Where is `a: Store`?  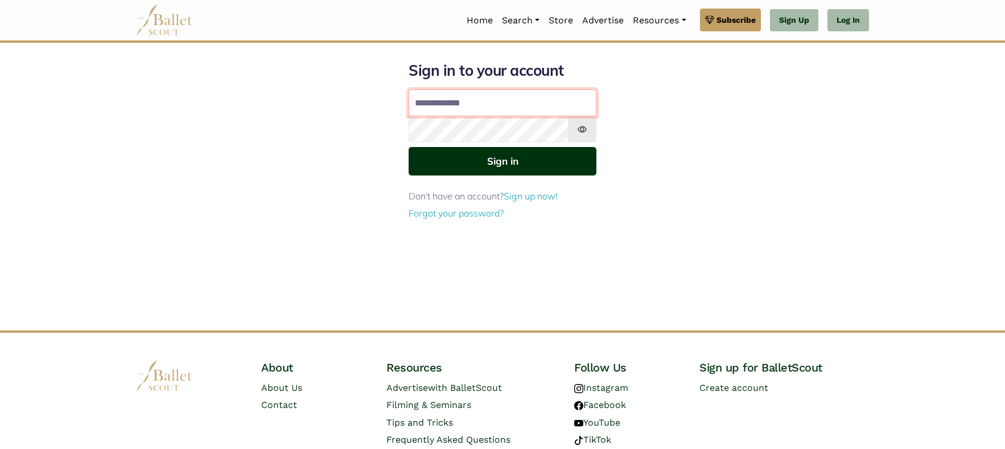
a: Store is located at coordinates (561, 20).